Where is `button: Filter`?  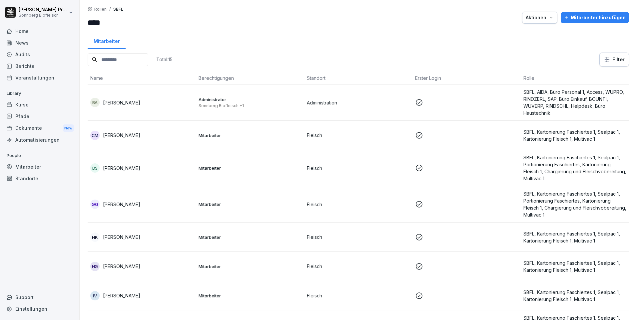
button: Filter is located at coordinates (614, 60).